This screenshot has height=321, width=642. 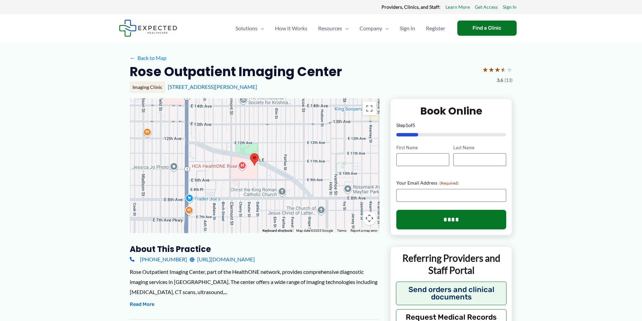 What do you see at coordinates (314, 230) in the screenshot?
I see `span: Map data ©2025 Google` at bounding box center [314, 230].